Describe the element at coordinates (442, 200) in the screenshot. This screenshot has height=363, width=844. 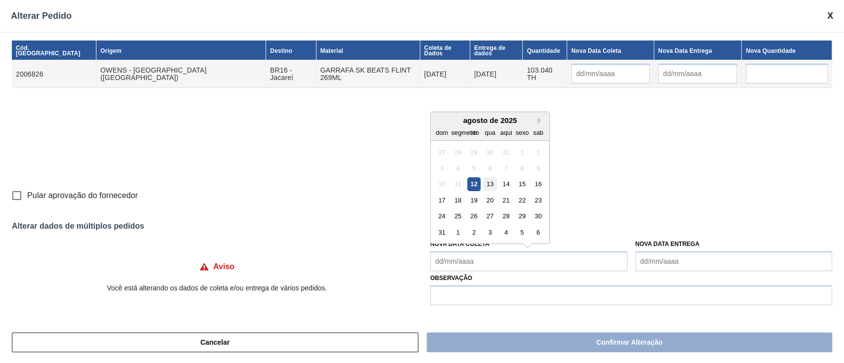
I see `font: 17` at that location.